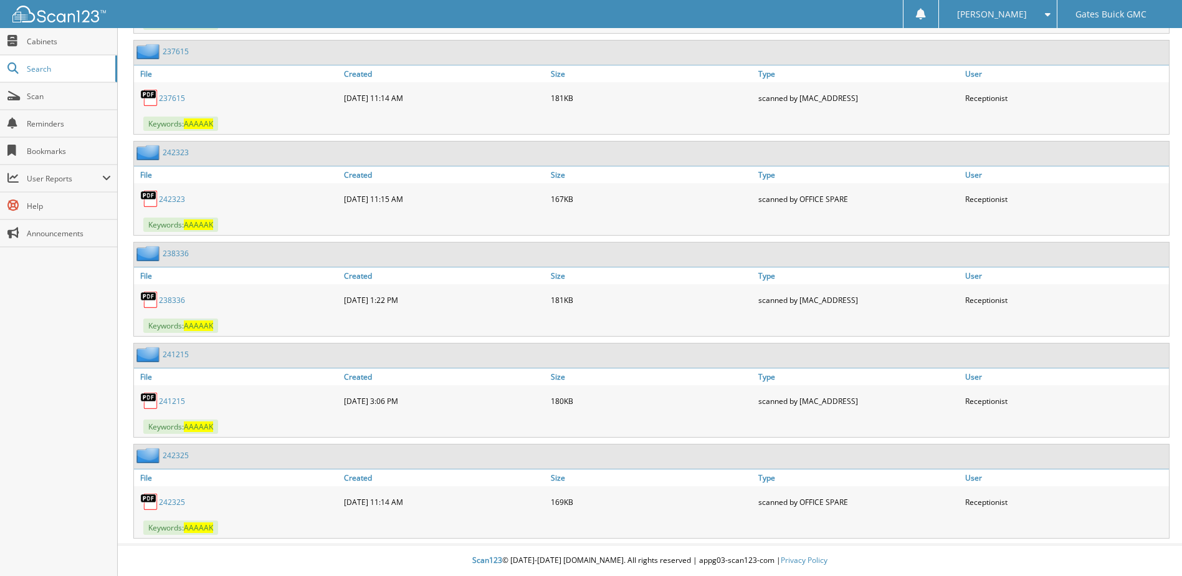 This screenshot has height=576, width=1182. Describe the element at coordinates (69, 206) in the screenshot. I see `span: Help` at that location.